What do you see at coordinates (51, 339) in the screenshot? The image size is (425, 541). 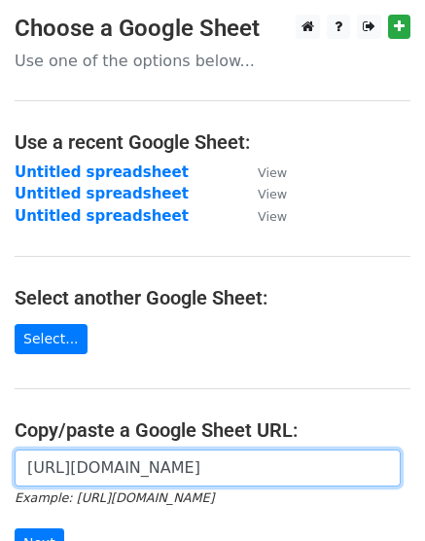 I see `a: Select...` at bounding box center [51, 339].